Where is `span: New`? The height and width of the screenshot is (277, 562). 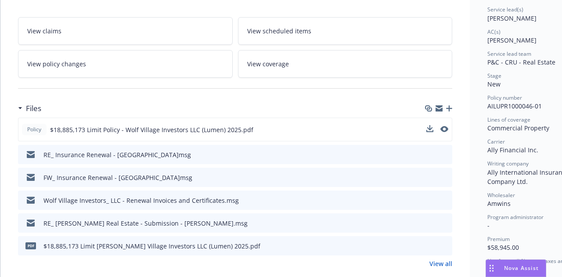
span: New is located at coordinates (494, 84).